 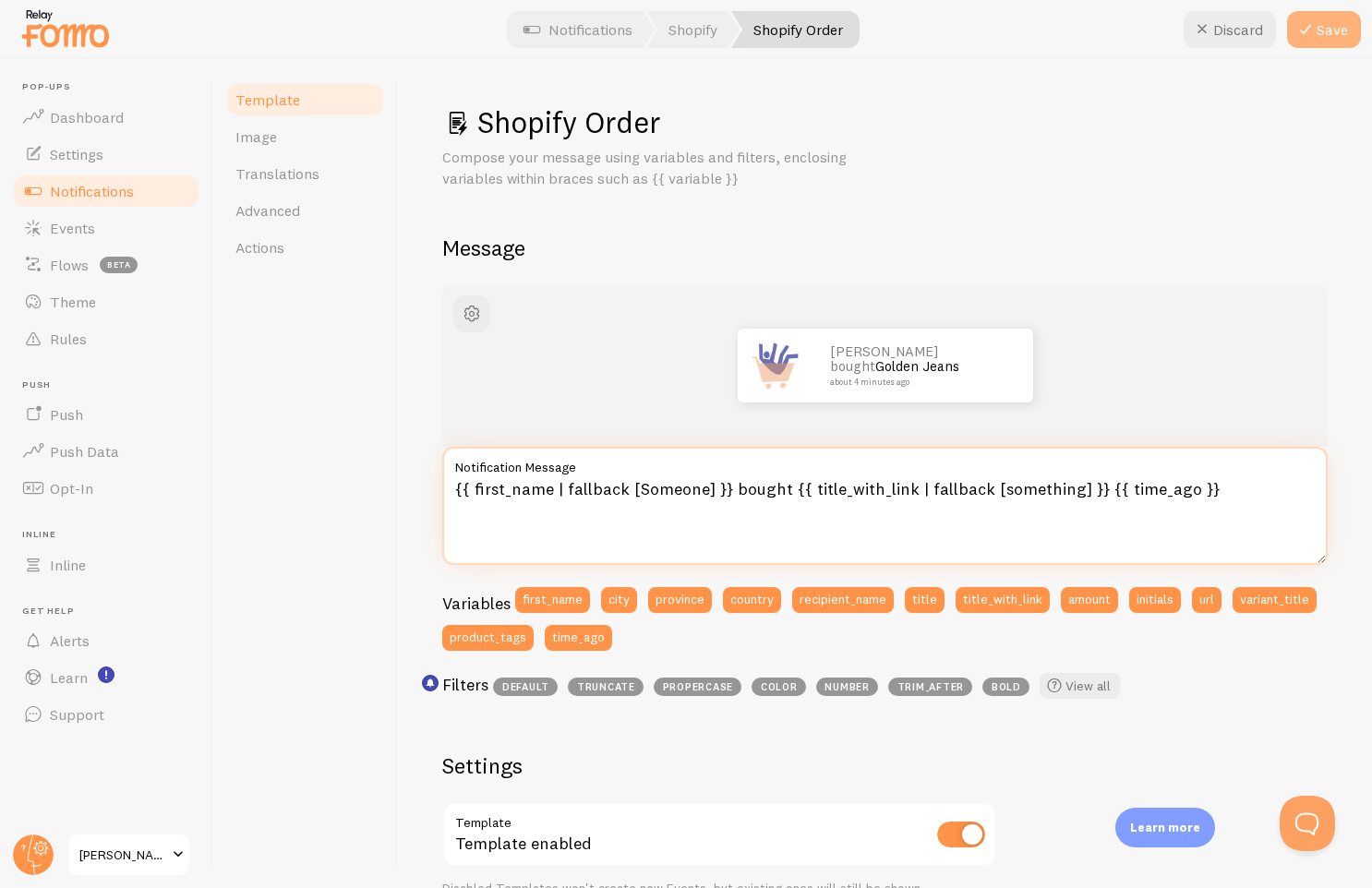 What do you see at coordinates (1206, 600) in the screenshot?
I see `button: url` at bounding box center [1206, 600].